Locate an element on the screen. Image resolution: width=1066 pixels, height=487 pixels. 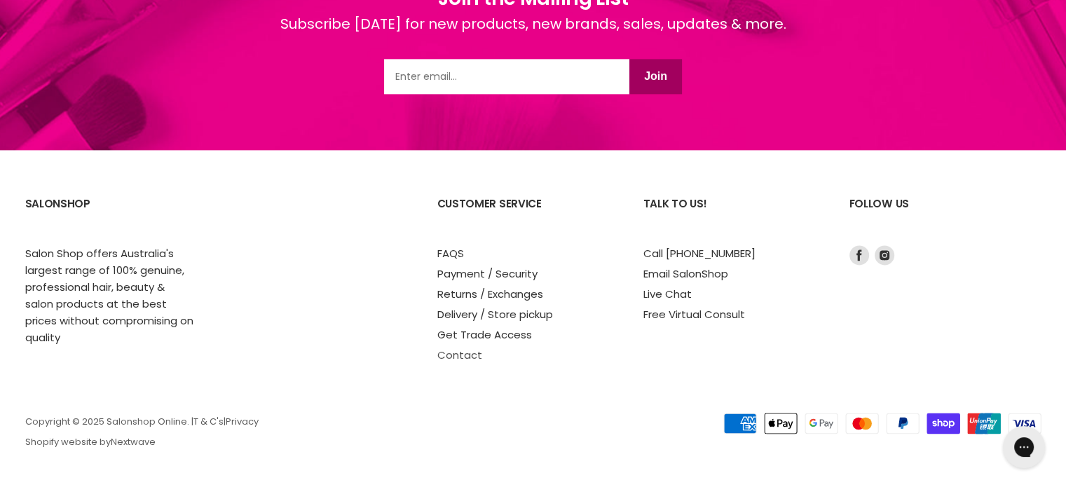
a: Delivery / Store pickup is located at coordinates (495, 314).